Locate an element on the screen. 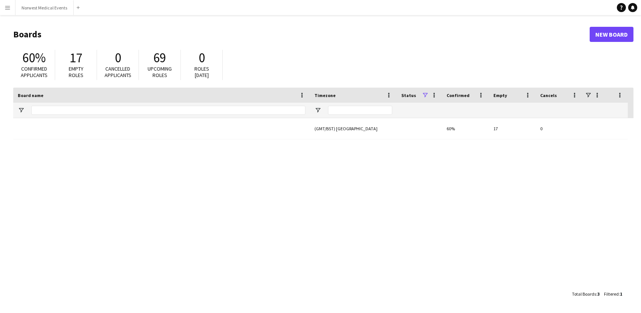 The image size is (641, 313). div: 60% is located at coordinates (465, 128).